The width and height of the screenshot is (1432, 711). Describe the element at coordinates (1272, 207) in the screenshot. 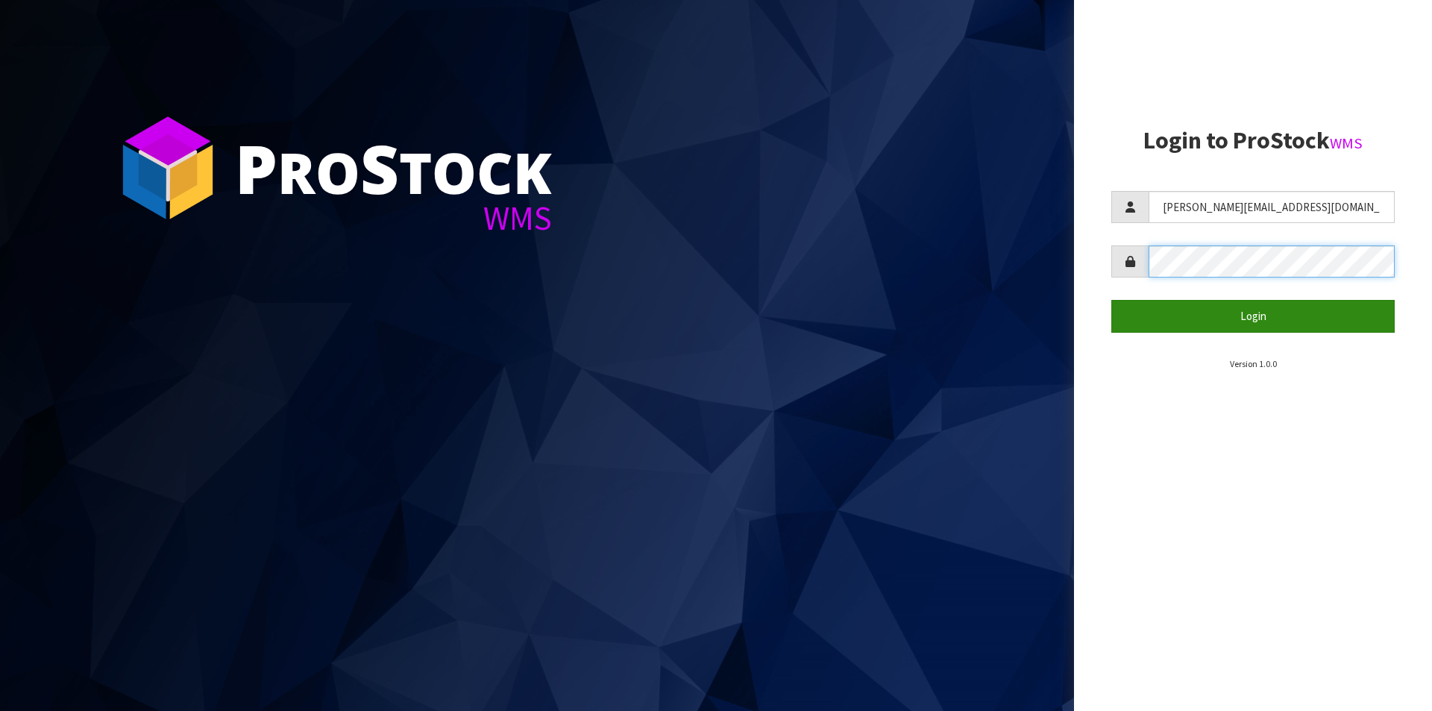

I see `input: Username` at that location.